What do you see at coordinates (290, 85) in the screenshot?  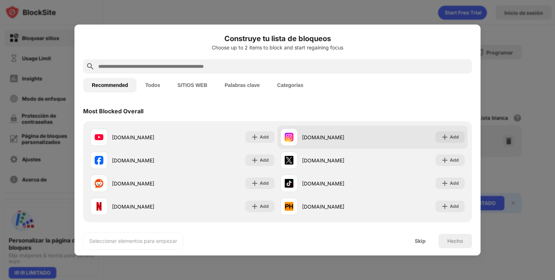 I see `button: Categorías` at bounding box center [290, 85].